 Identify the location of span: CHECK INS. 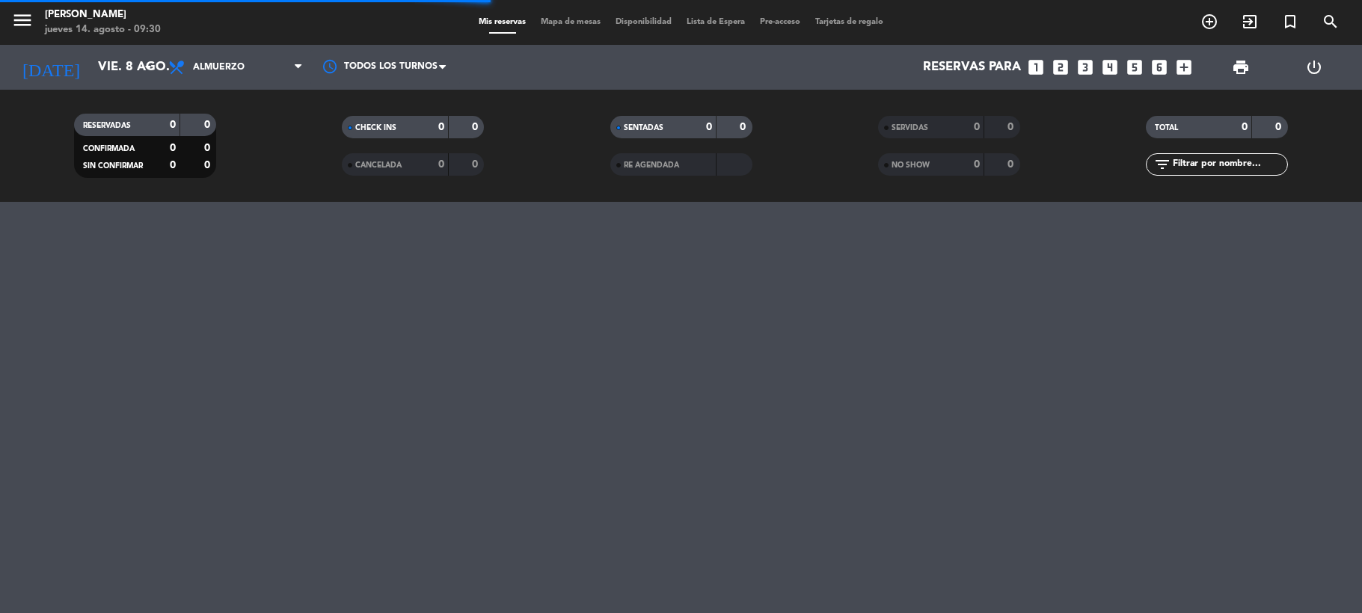
(376, 128).